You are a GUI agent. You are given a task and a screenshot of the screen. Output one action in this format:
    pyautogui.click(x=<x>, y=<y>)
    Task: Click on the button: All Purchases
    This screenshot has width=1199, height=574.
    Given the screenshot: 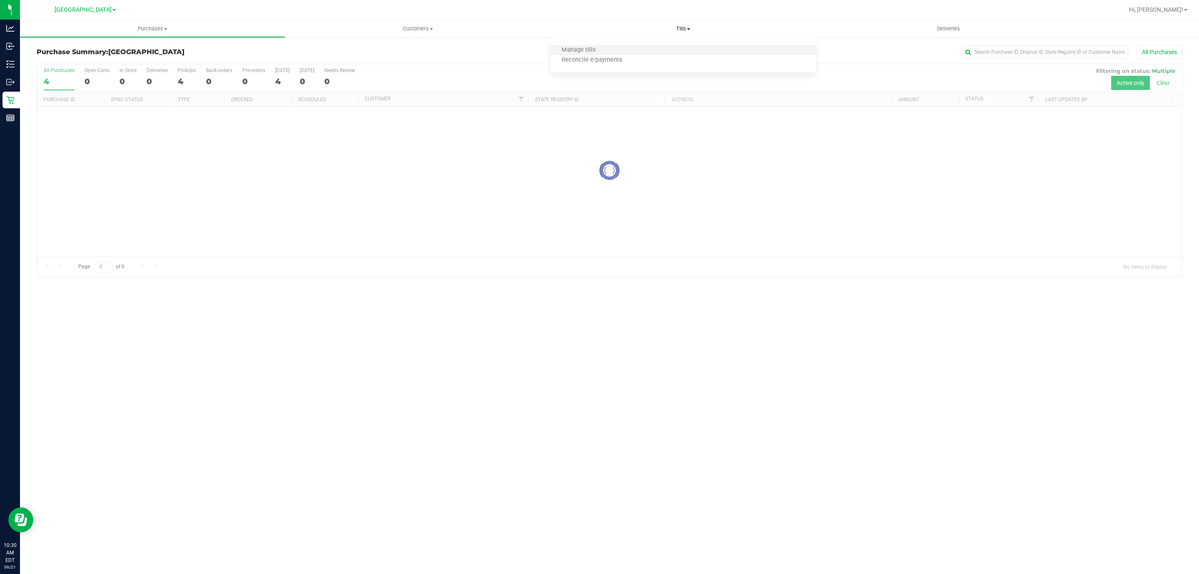 What is the action you would take?
    pyautogui.click(x=1160, y=52)
    